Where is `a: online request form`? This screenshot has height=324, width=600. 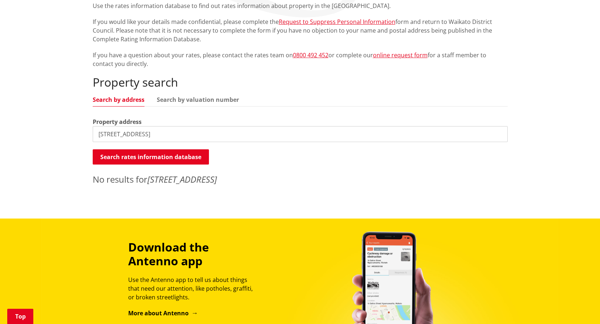 a: online request form is located at coordinates (400, 55).